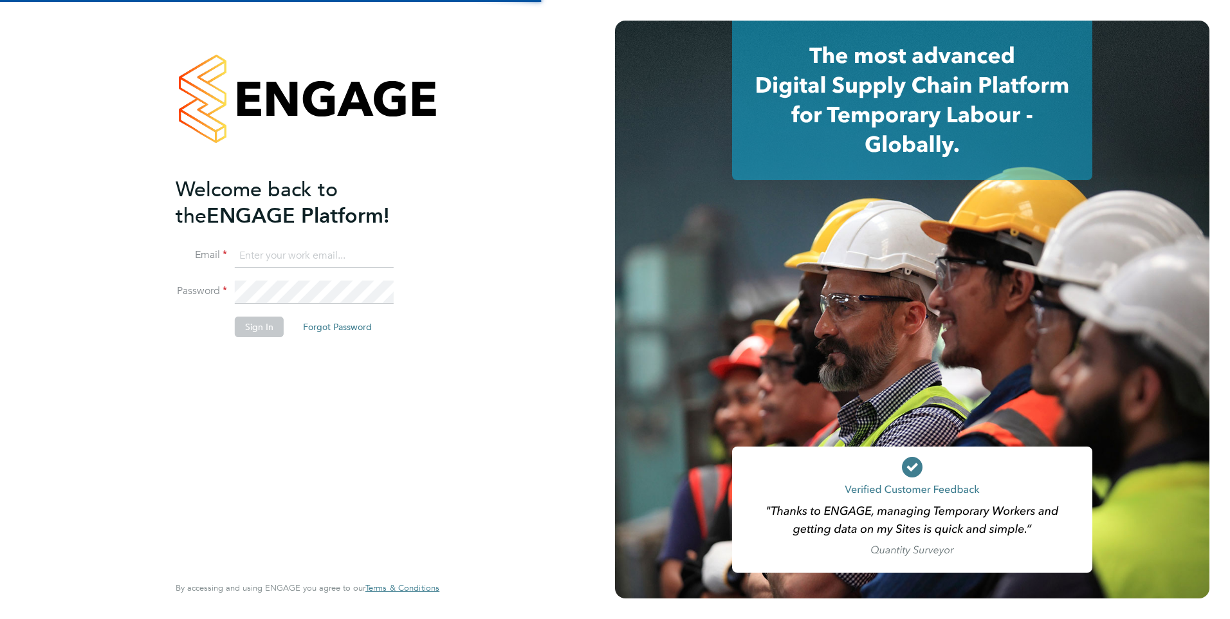  I want to click on span: Terms & Conditions, so click(402, 587).